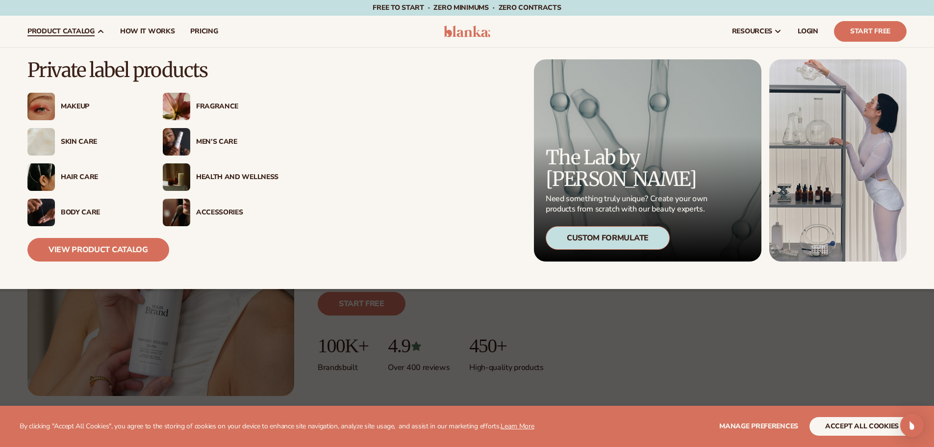 The width and height of the screenshot is (934, 447). I want to click on div: Fragrance, so click(237, 106).